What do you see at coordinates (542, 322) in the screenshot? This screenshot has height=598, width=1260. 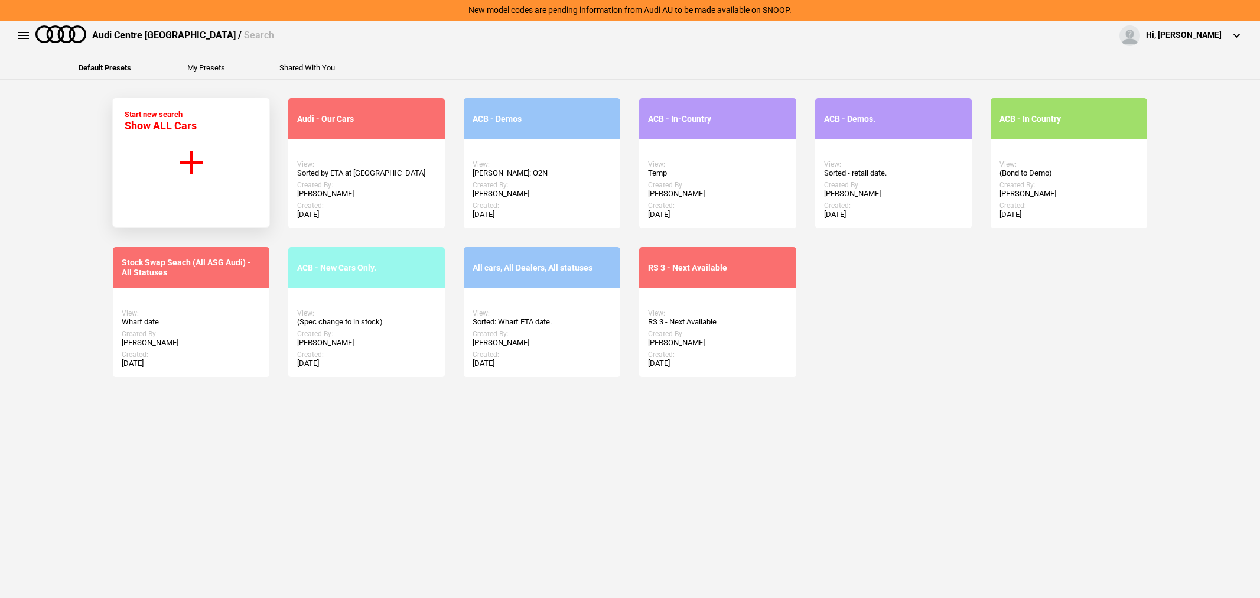 I see `div: Sorted: Wharf ETA date.` at bounding box center [542, 322].